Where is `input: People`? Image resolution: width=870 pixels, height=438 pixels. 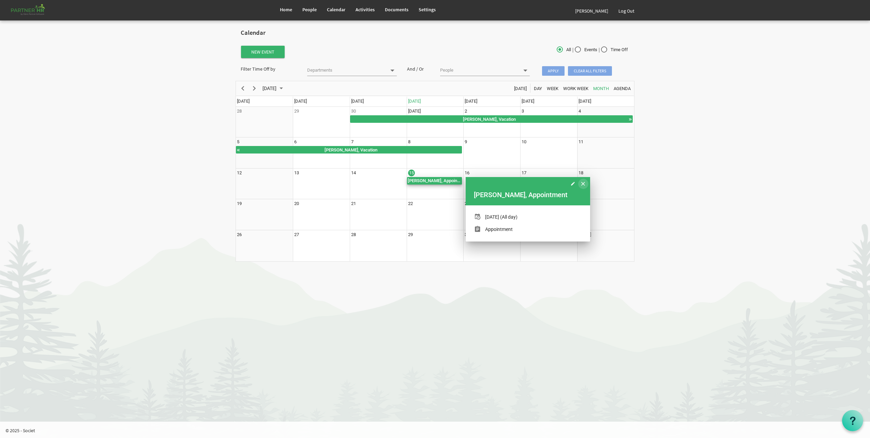
input: People is located at coordinates (479, 70).